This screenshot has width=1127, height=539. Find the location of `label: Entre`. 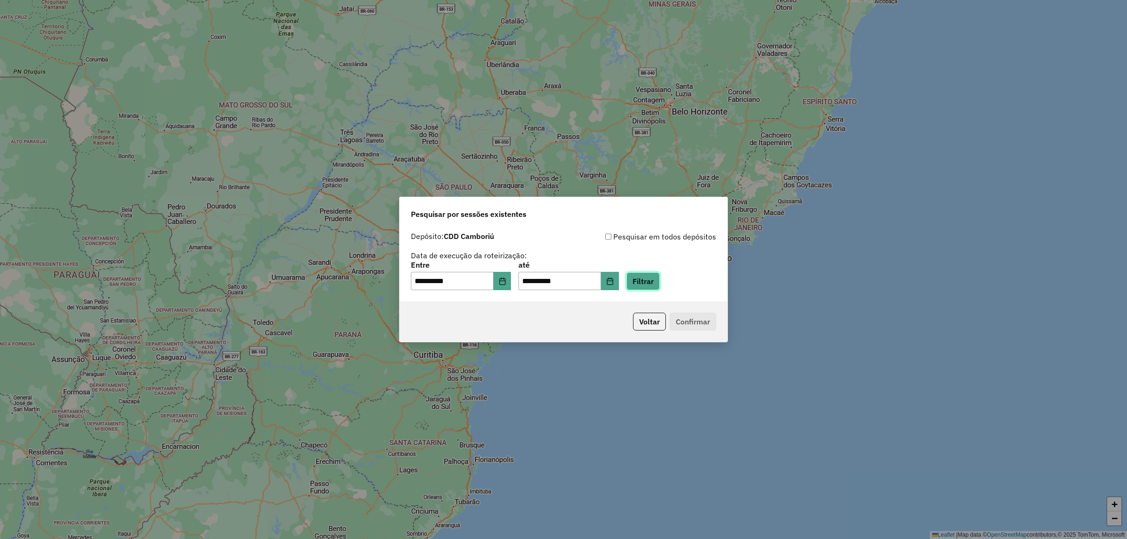

label: Entre is located at coordinates (461, 265).